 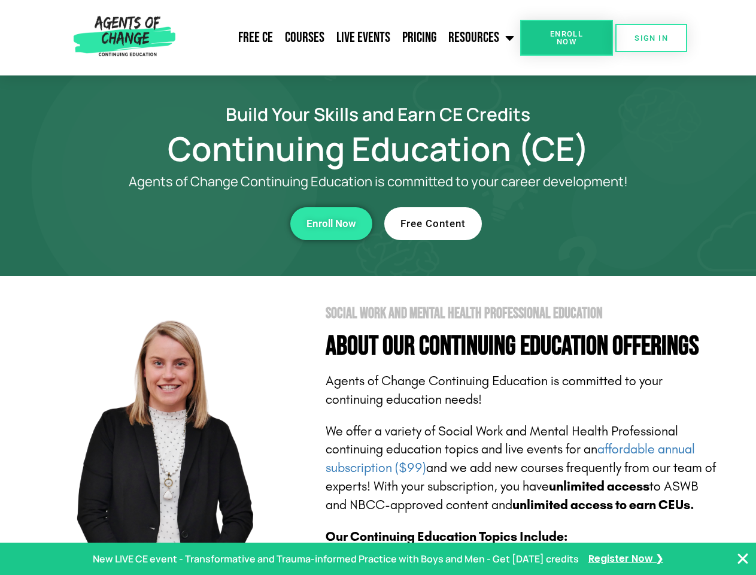 I want to click on h4: About Our Continuing Education Offerings, so click(x=523, y=346).